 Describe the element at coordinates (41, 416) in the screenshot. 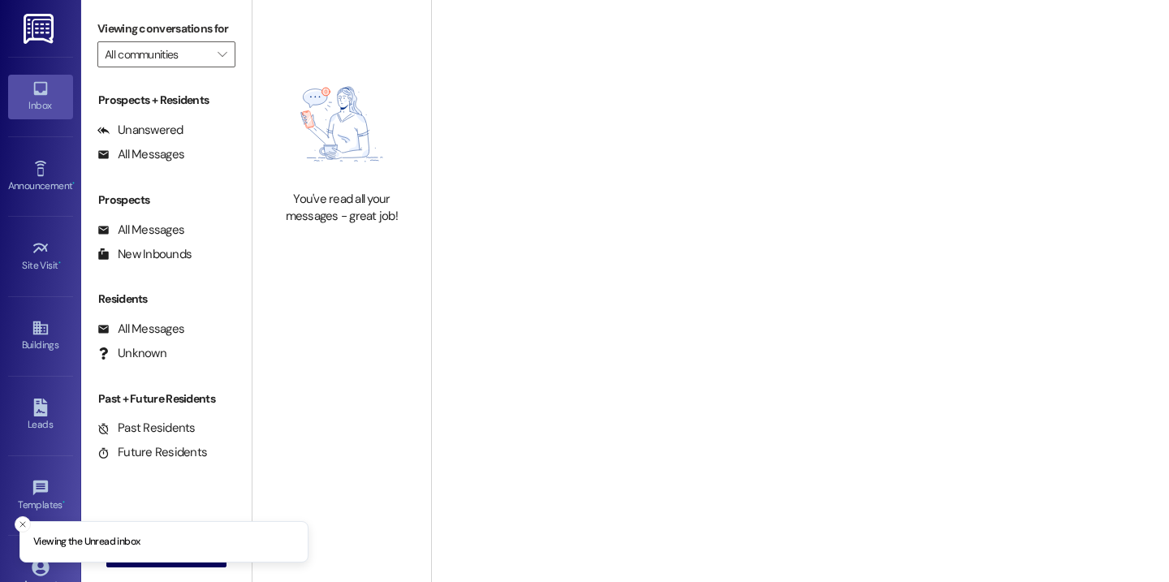

I see `a: Leads` at that location.